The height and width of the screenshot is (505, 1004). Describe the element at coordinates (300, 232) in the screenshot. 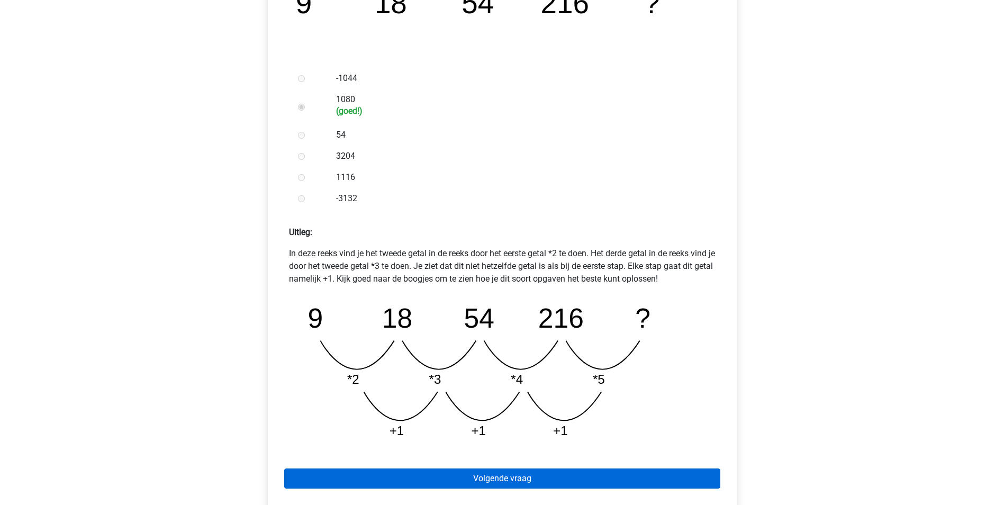

I see `strong: Uitleg:` at that location.